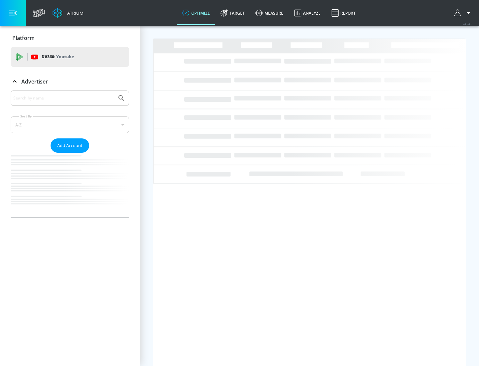  Describe the element at coordinates (269, 13) in the screenshot. I see `a: measure` at that location.